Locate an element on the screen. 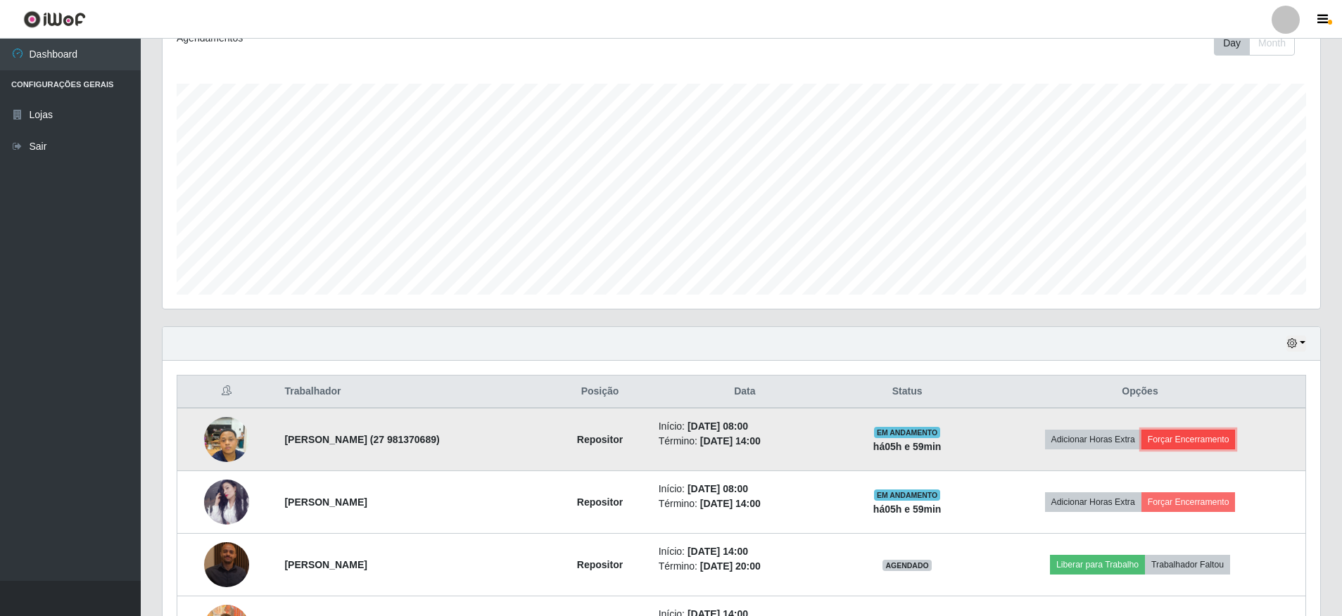 This screenshot has width=1342, height=616. button: Month is located at coordinates (1272, 43).